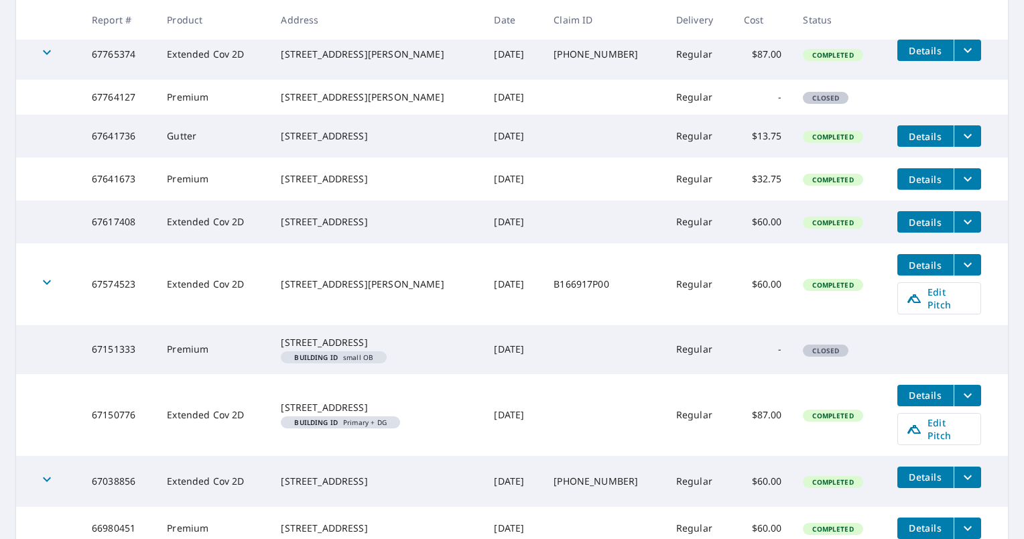  I want to click on button: detailsBtn-67038856, so click(925, 477).